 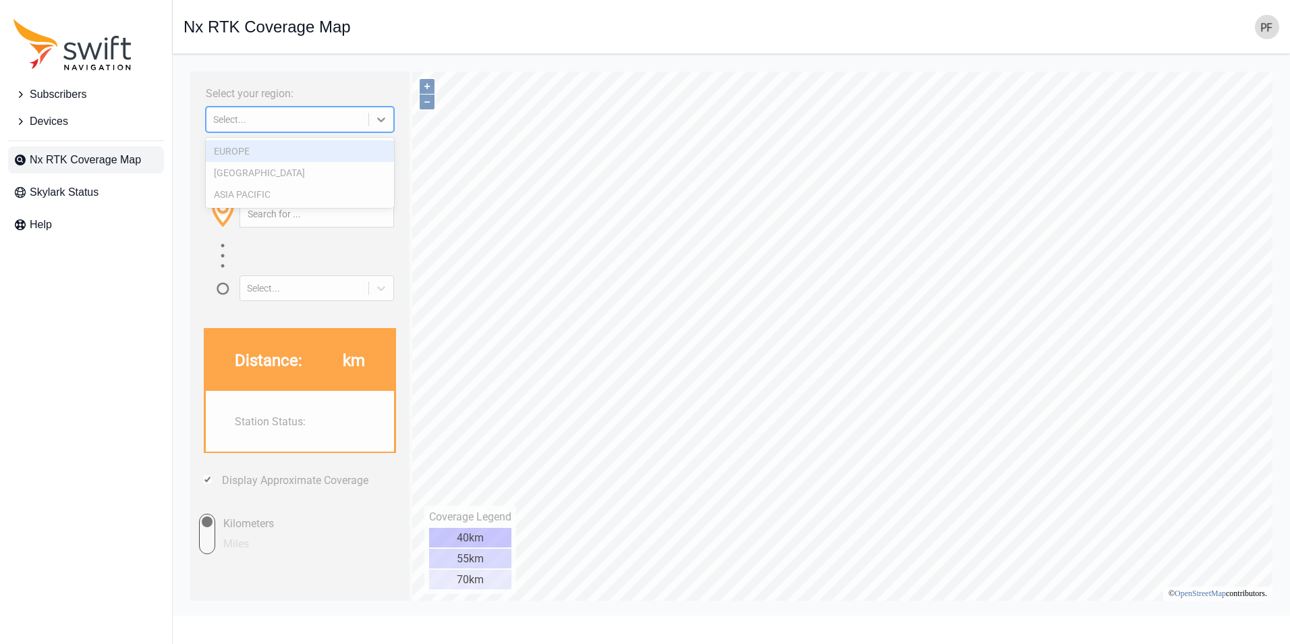 What do you see at coordinates (86, 121) in the screenshot?
I see `button: Devices` at bounding box center [86, 121].